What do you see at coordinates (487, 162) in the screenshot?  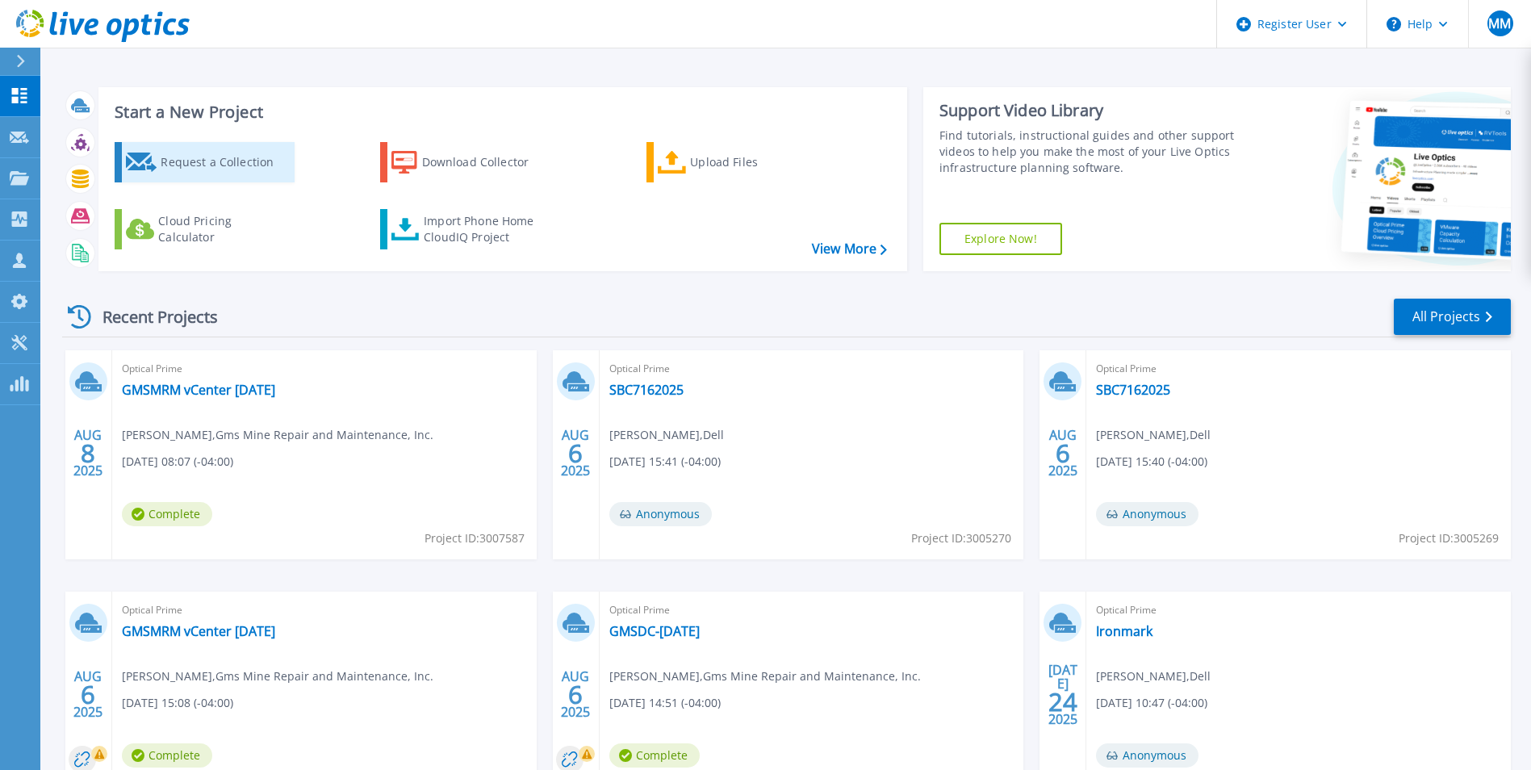 I see `div: Download Collector` at bounding box center [487, 162].